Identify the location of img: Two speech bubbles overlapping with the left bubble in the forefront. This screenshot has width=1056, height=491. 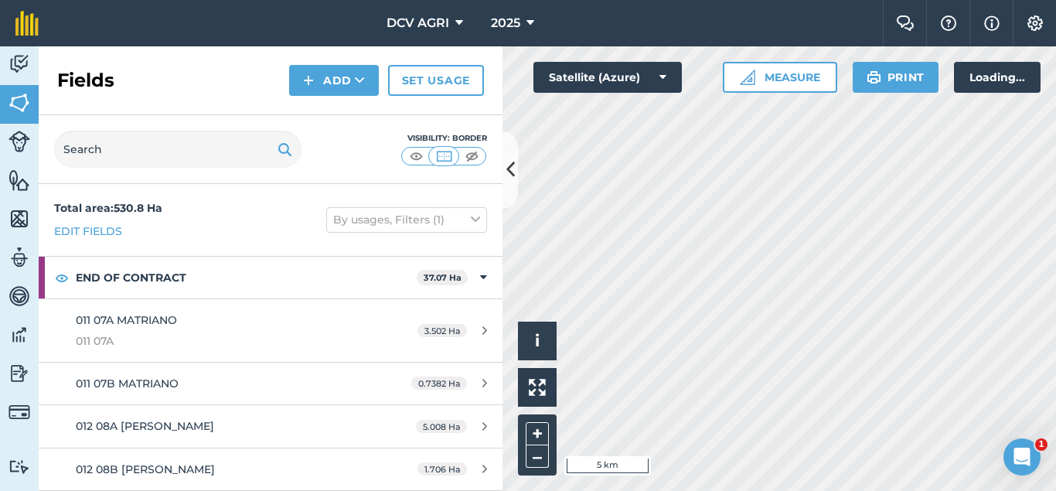
(905, 23).